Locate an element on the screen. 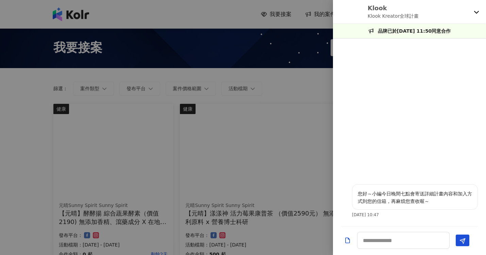  p: 您好～小編今日晚間七點會寄送詳細計畫內容和加入方式到您的信箱，再麻煩您查收喔～ is located at coordinates (415, 197).